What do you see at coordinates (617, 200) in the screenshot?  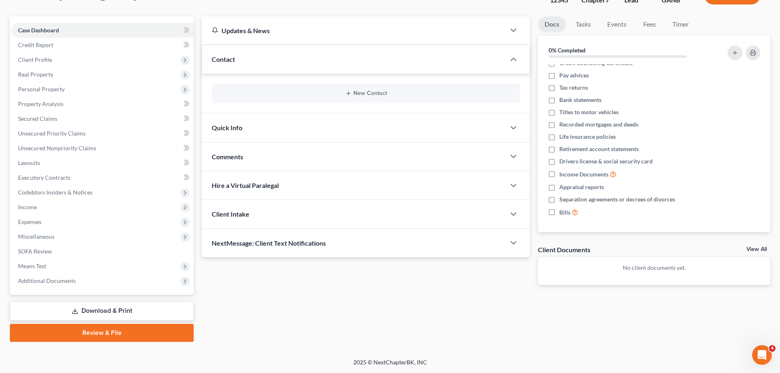 I see `span: Separation agreements or decrees of divorces` at bounding box center [617, 200].